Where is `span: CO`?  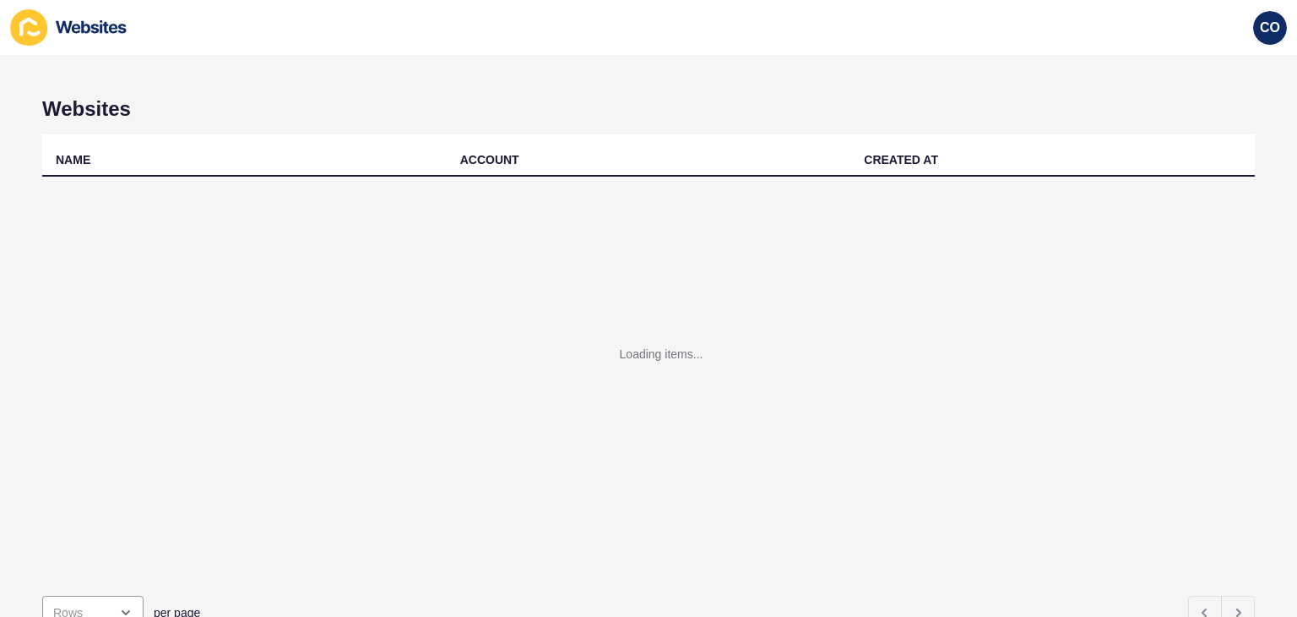
span: CO is located at coordinates (1270, 28).